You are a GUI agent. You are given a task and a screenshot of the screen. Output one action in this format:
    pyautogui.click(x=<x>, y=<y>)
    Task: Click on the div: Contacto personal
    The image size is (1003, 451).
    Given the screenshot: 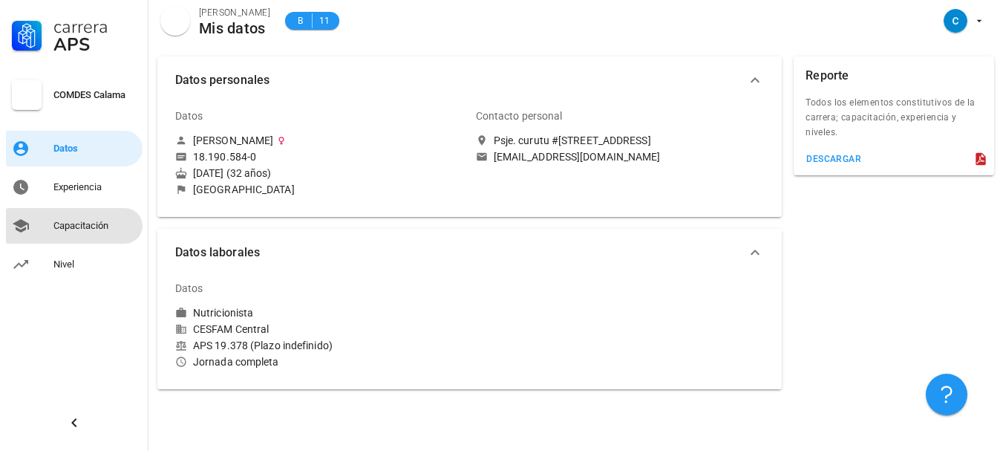 What is the action you would take?
    pyautogui.click(x=519, y=116)
    